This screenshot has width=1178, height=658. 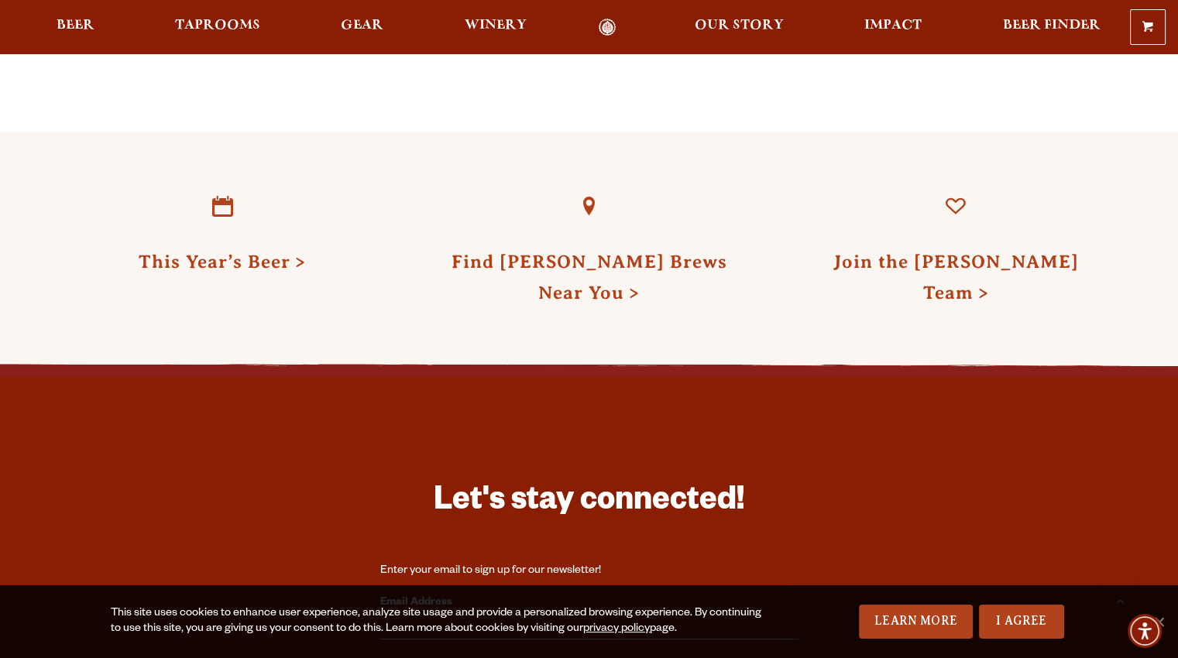 What do you see at coordinates (893, 26) in the screenshot?
I see `span: Impact` at bounding box center [893, 26].